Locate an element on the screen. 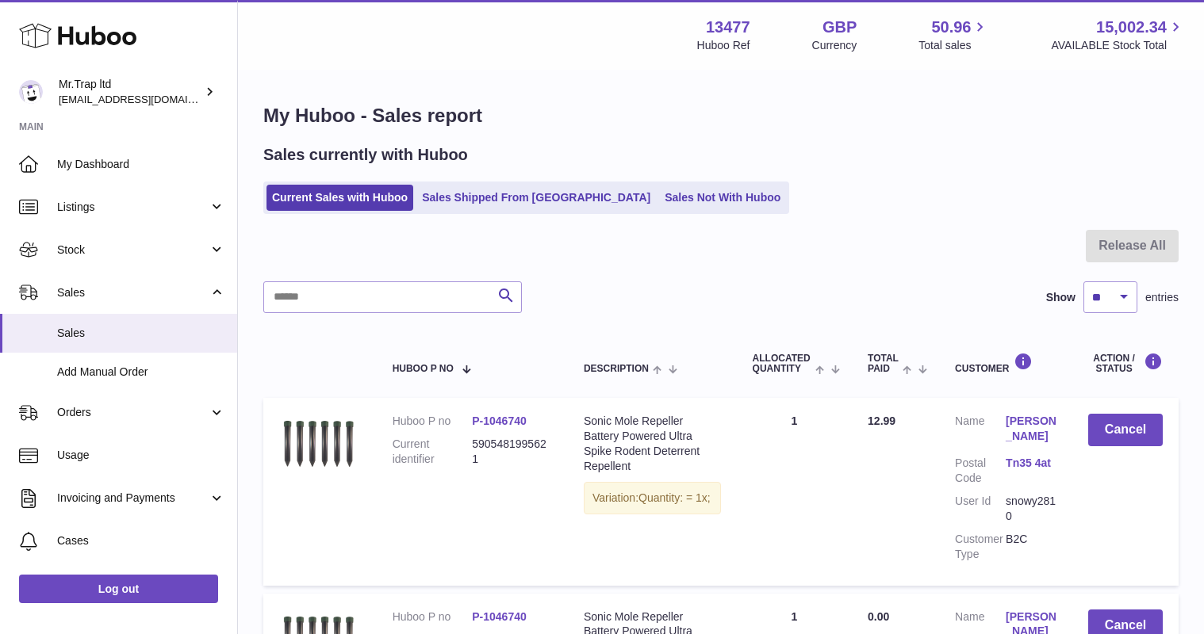 This screenshot has height=634, width=1204. span: 50.96 is located at coordinates (951, 27).